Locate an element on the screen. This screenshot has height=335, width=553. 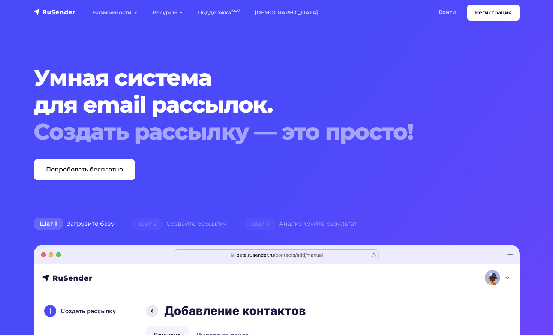
a: Ресурсы is located at coordinates (168, 12).